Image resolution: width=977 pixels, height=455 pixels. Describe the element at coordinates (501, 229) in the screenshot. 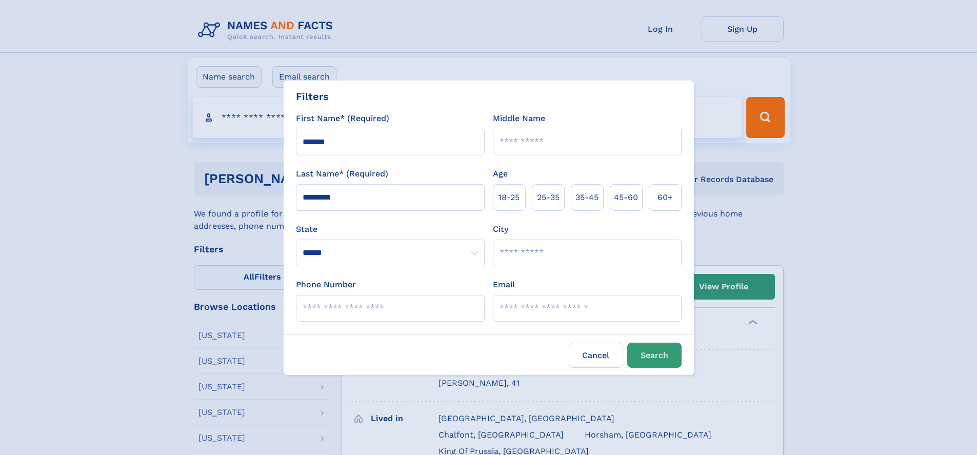

I see `label: City` at that location.